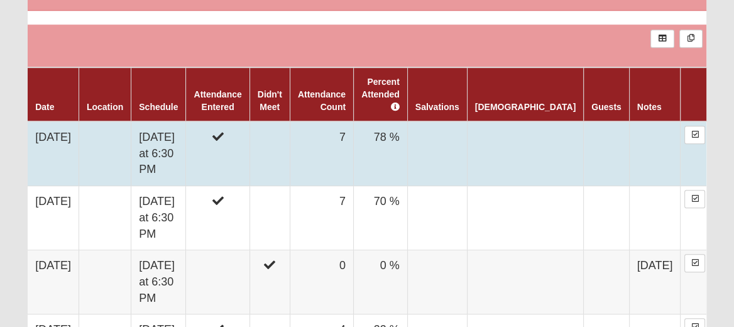 This screenshot has width=734, height=327. I want to click on a: Attendance Entered, so click(217, 101).